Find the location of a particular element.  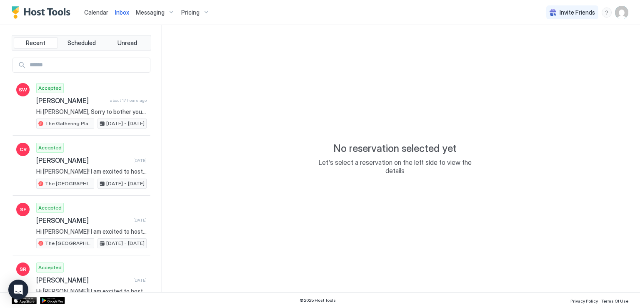

a: Google Play Store is located at coordinates (53, 300).